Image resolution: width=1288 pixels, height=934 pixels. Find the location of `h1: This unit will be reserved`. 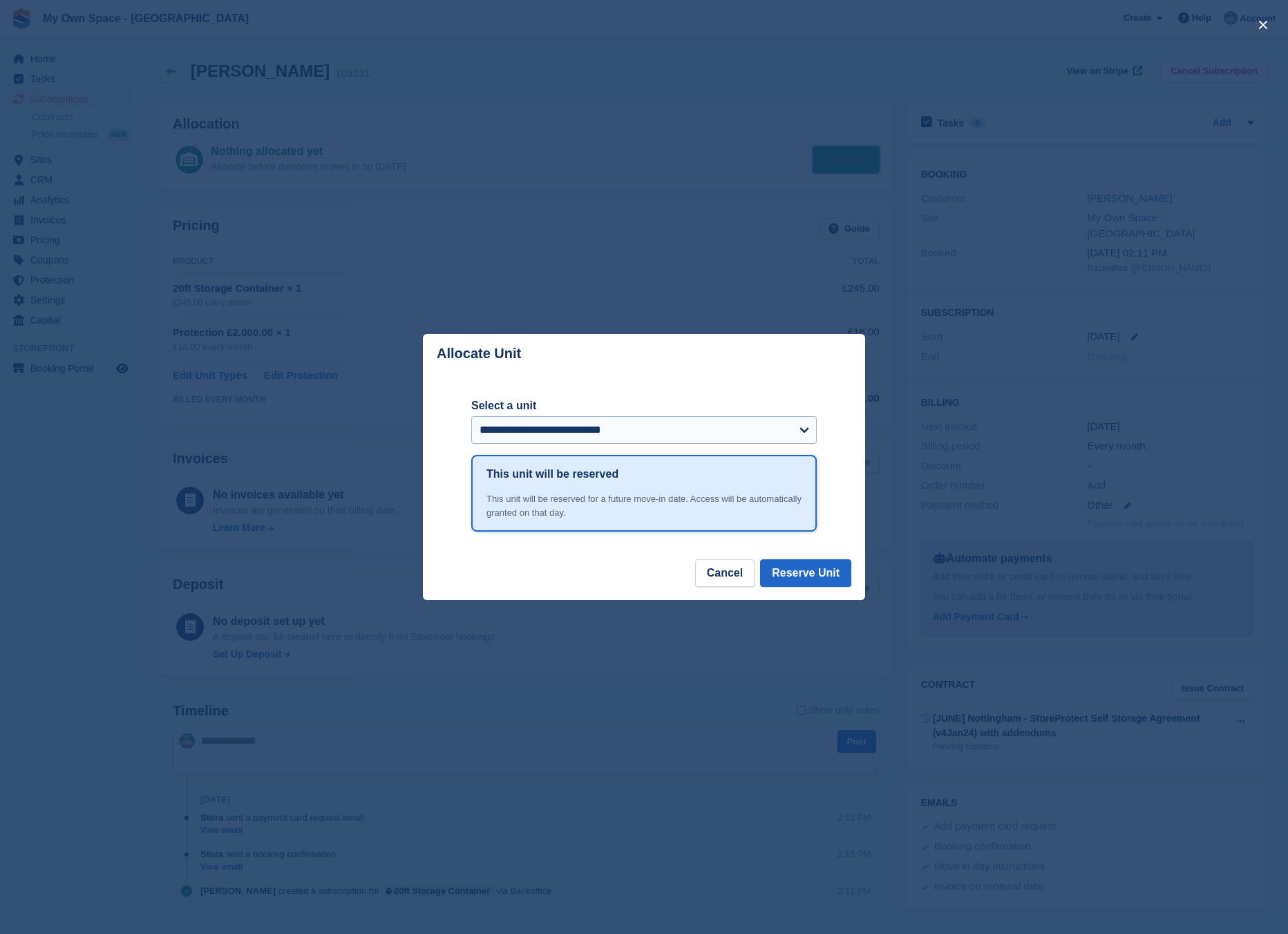

h1: This unit will be reserved is located at coordinates (552, 474).